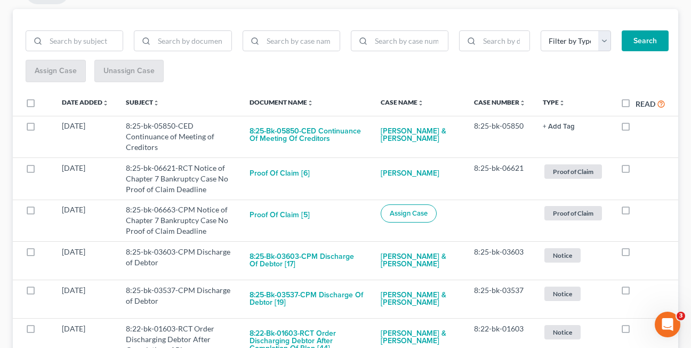 This screenshot has height=348, width=691. I want to click on button: + Add Tag, so click(559, 126).